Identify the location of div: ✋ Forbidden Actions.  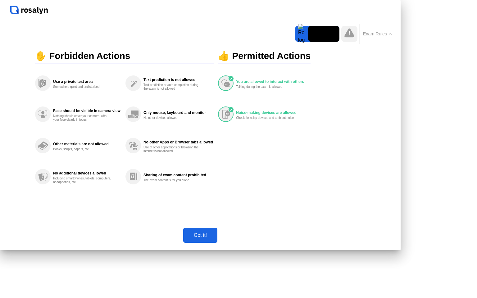
(125, 56).